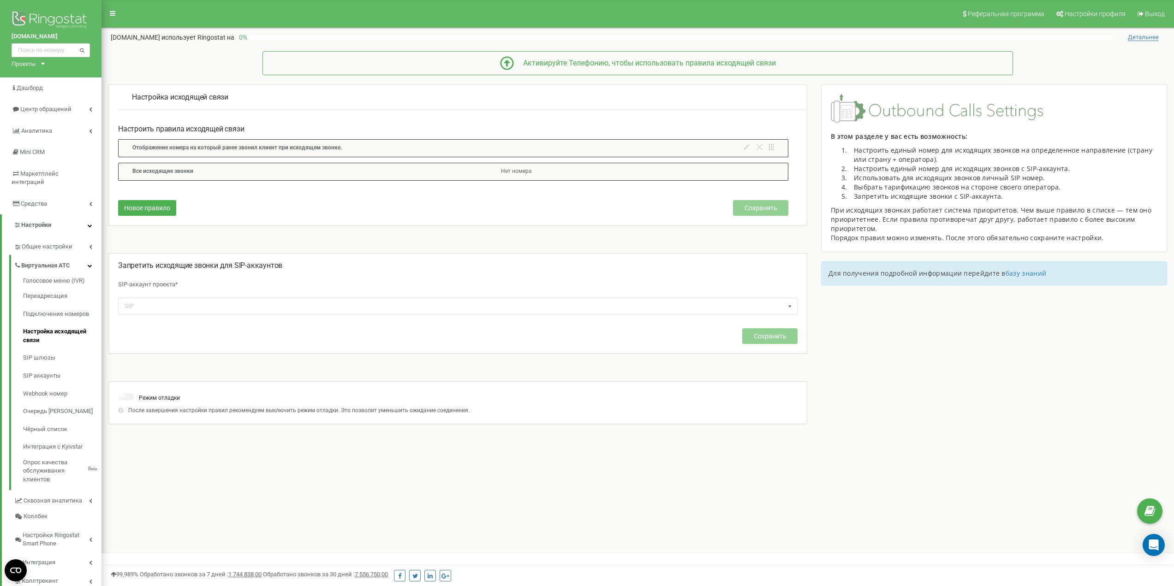  I want to click on div: При исходящих звонках работает система приоритетов. Чем выше правило в списке — тем оно приоритет..., so click(994, 220).